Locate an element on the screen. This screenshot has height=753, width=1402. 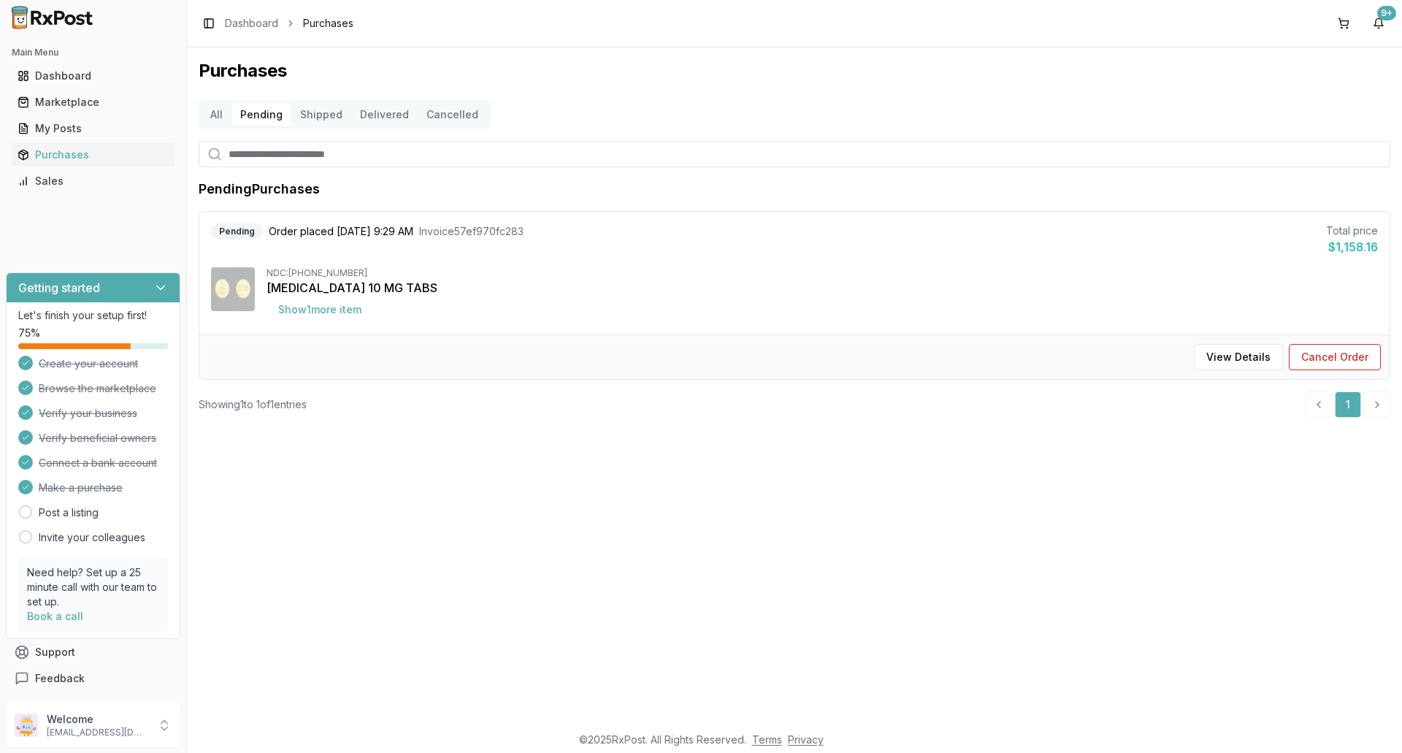
a: Book a call is located at coordinates (55, 616).